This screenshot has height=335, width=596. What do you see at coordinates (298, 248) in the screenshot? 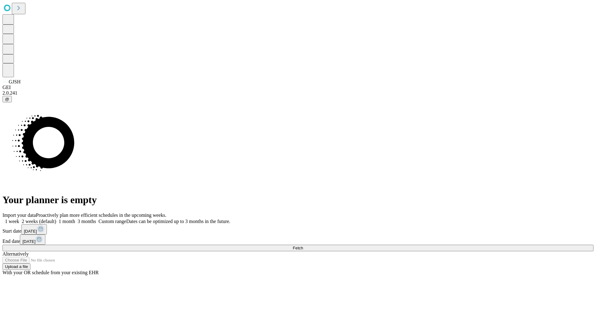
I see `button: Fetch` at bounding box center [298, 248].